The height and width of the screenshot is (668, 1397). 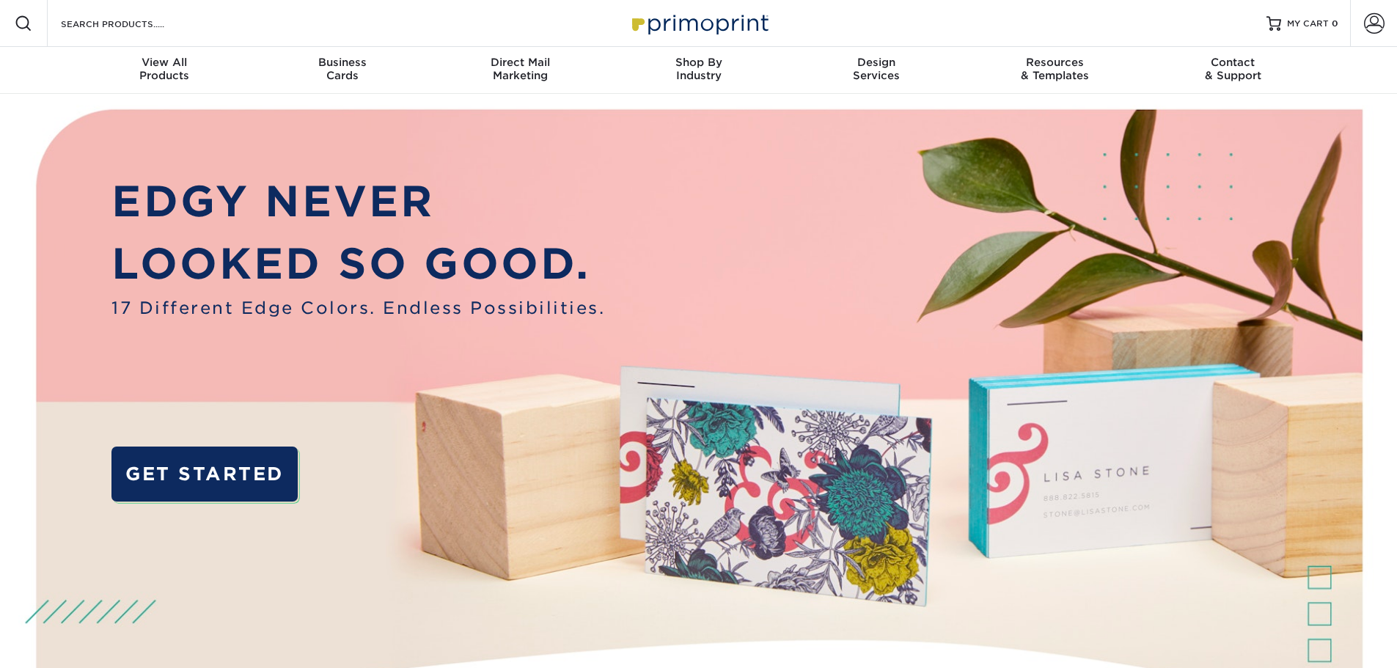 I want to click on span: Business, so click(x=342, y=62).